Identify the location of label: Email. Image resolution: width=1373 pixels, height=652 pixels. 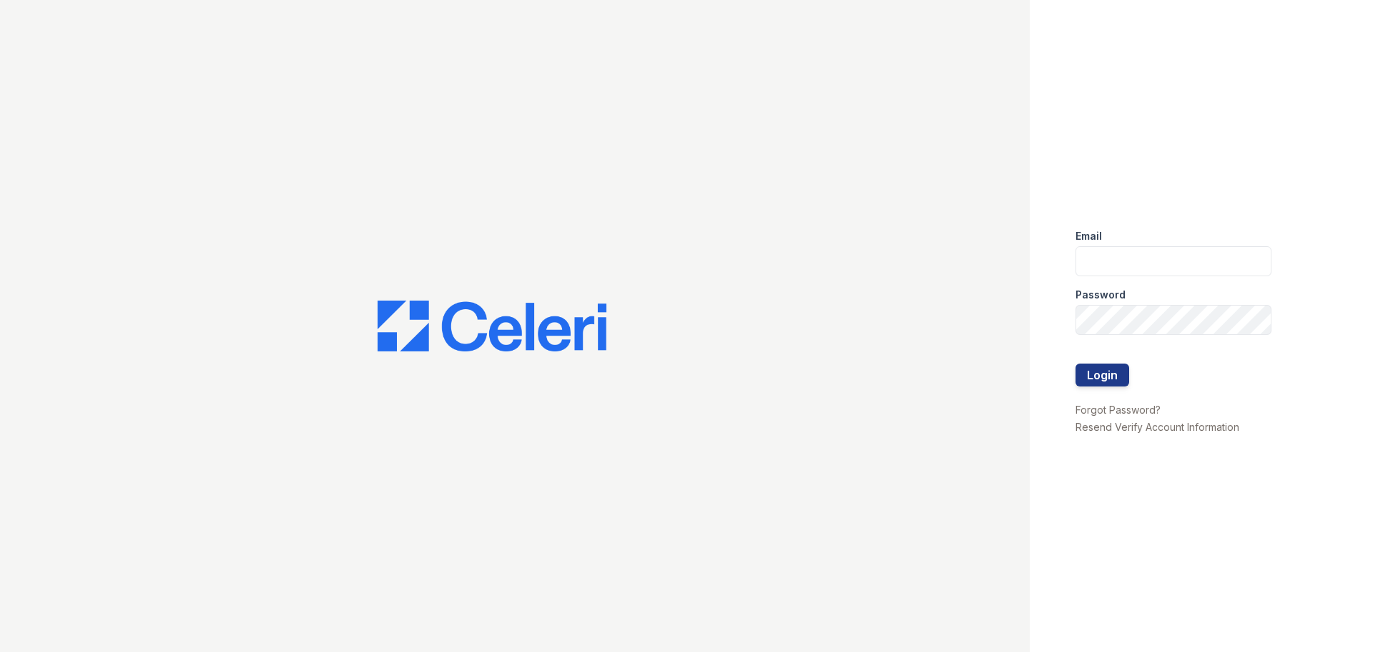
(1089, 236).